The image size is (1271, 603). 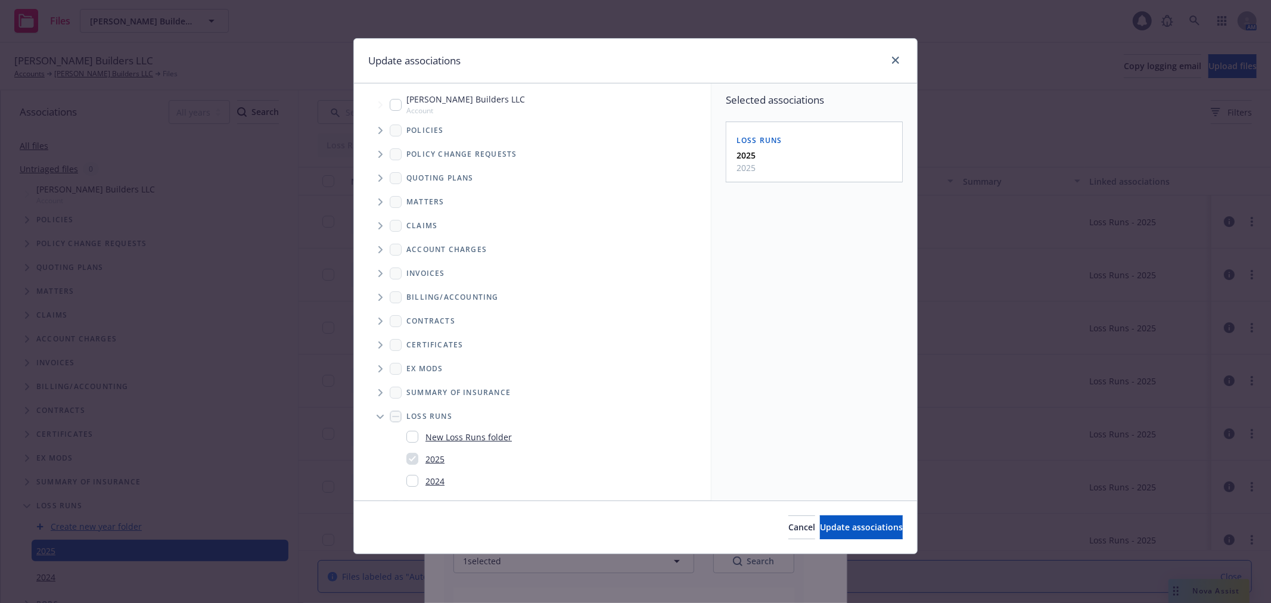 I want to click on span: Matters, so click(x=425, y=202).